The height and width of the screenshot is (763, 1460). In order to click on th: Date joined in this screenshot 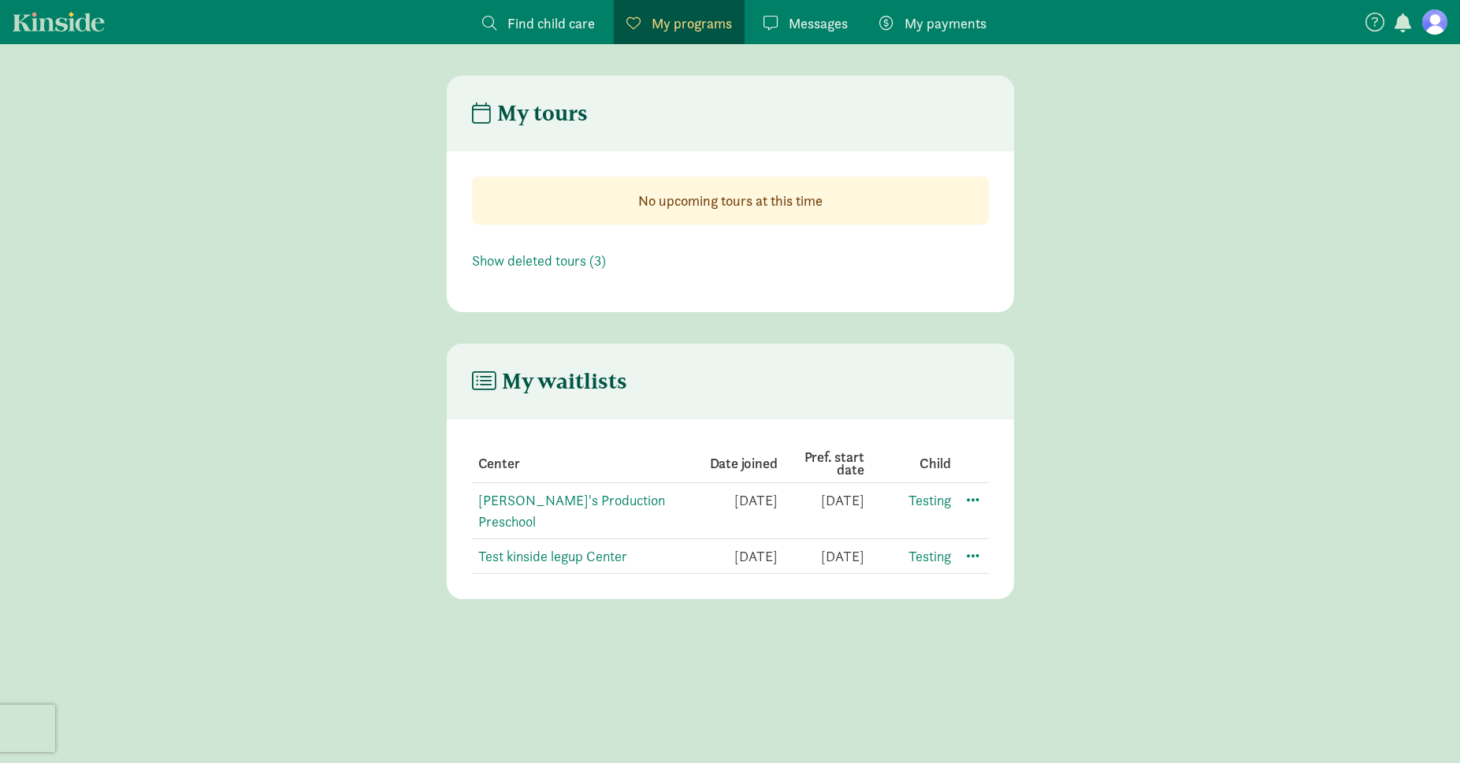, I will do `click(734, 463)`.